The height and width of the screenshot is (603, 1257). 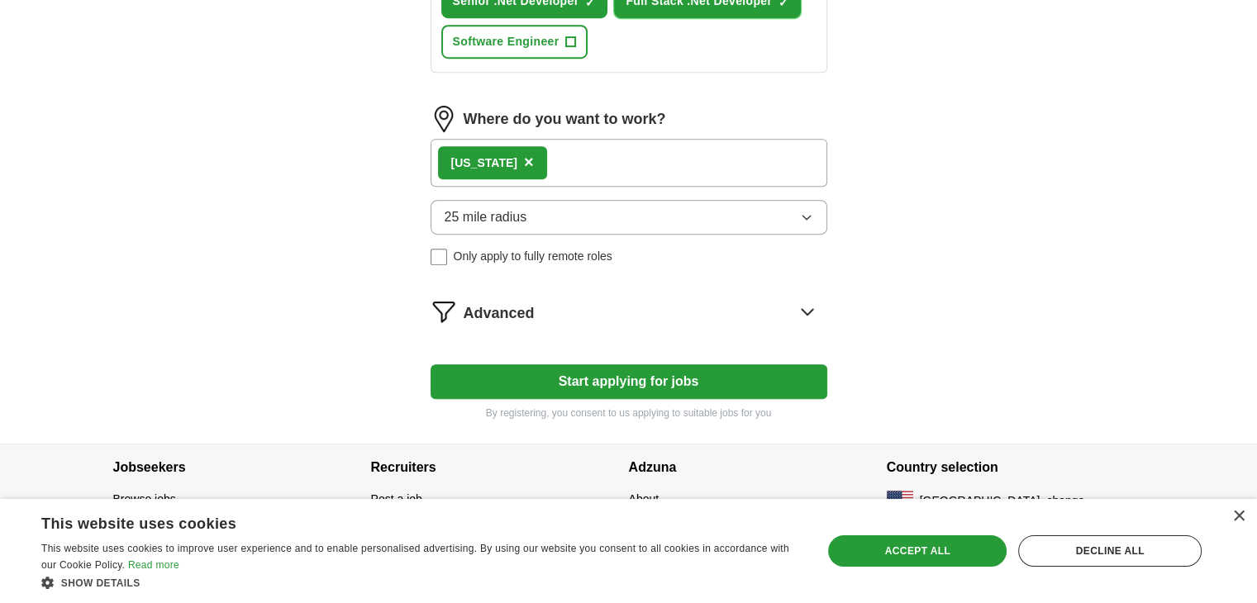 I want to click on a: Post a job, so click(x=397, y=499).